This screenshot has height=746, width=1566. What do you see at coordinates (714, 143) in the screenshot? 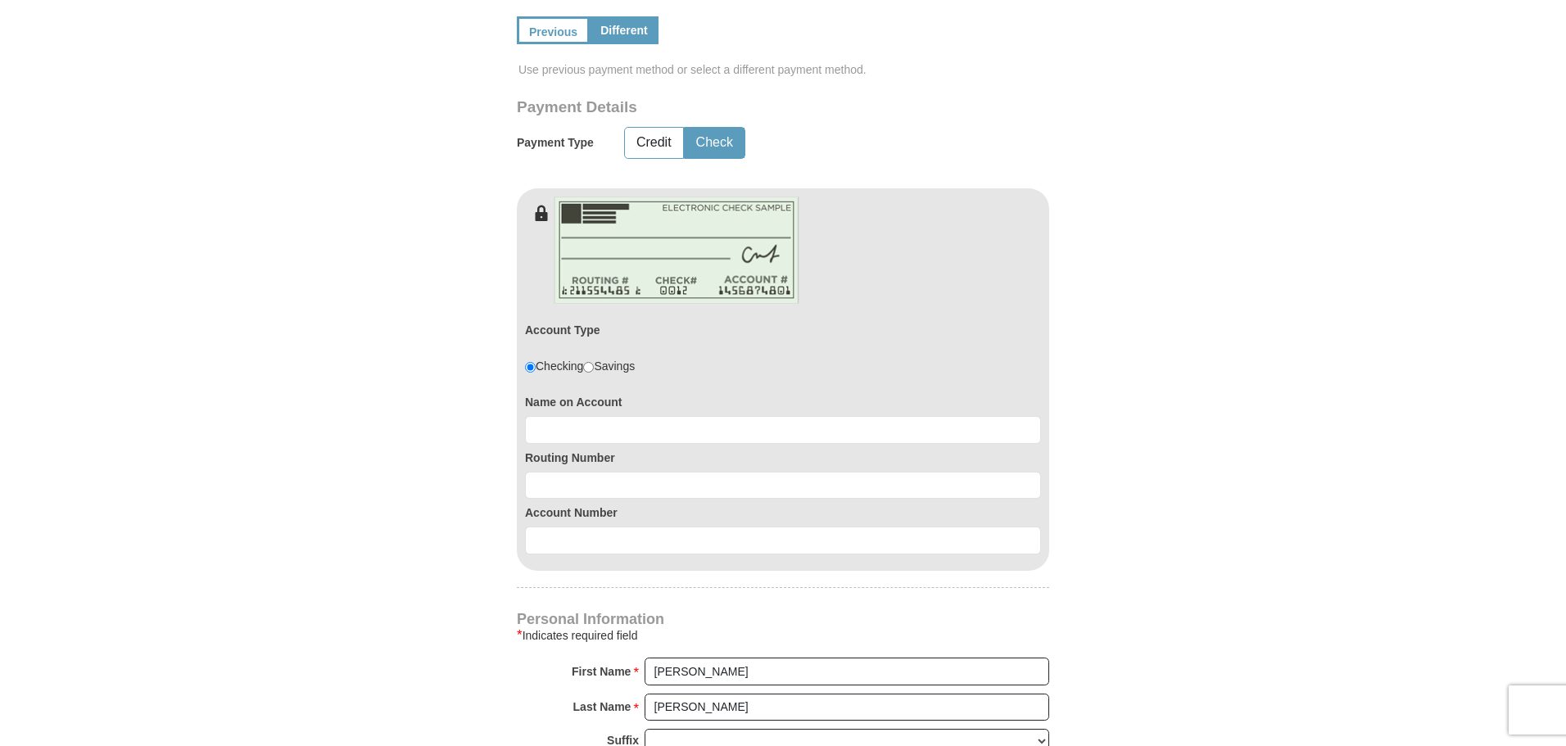
I see `button: Check` at bounding box center [714, 143].